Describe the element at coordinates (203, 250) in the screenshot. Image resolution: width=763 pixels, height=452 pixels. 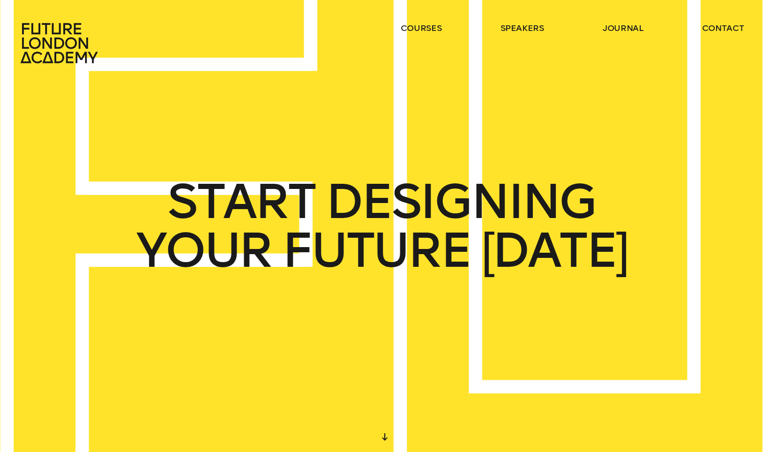
I see `span: YOUR` at that location.